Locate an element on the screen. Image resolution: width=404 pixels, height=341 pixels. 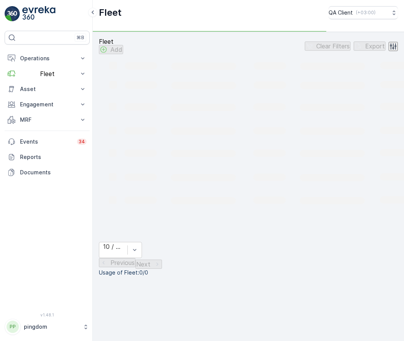
button: Asset is located at coordinates (47, 89).